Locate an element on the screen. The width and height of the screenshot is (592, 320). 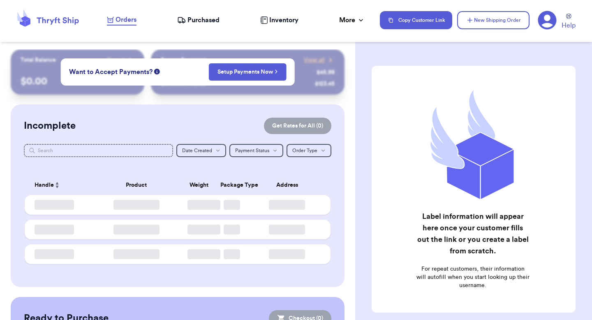
span: Payout is located at coordinates (115, 60).